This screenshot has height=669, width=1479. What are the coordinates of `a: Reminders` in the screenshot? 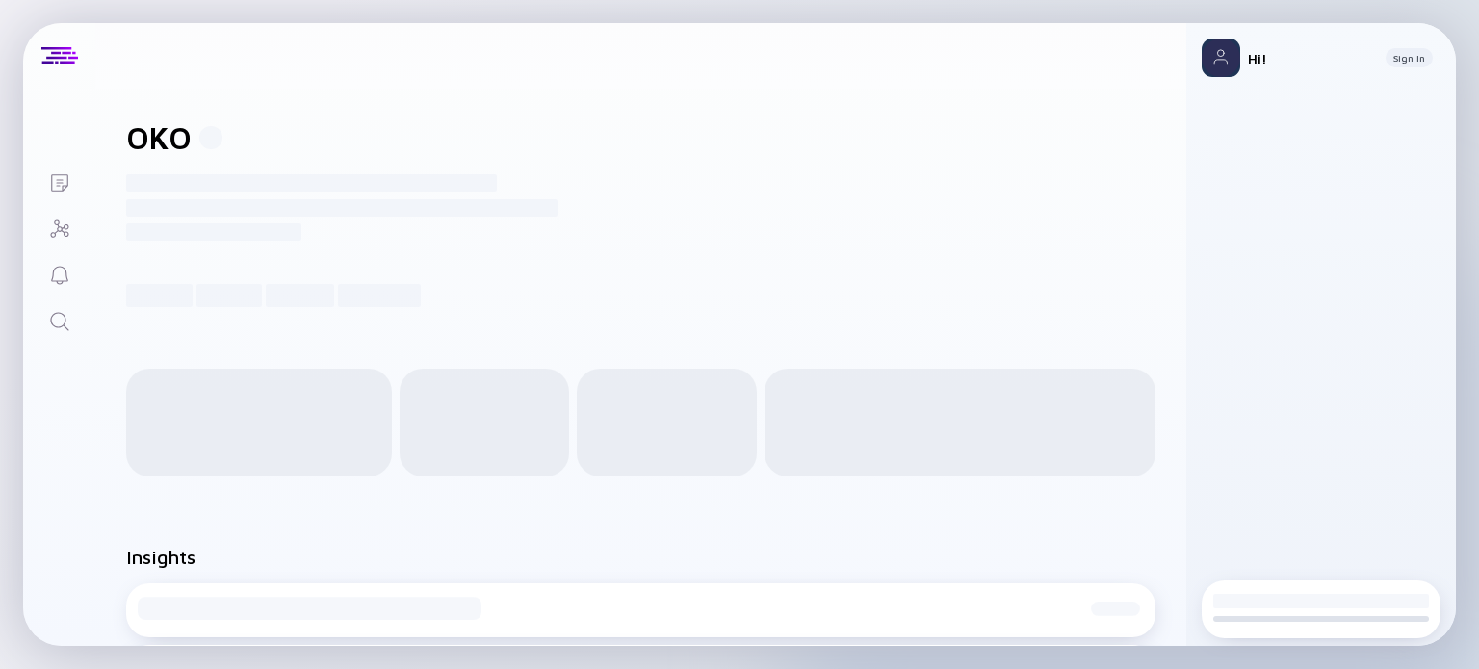 It's located at (59, 273).